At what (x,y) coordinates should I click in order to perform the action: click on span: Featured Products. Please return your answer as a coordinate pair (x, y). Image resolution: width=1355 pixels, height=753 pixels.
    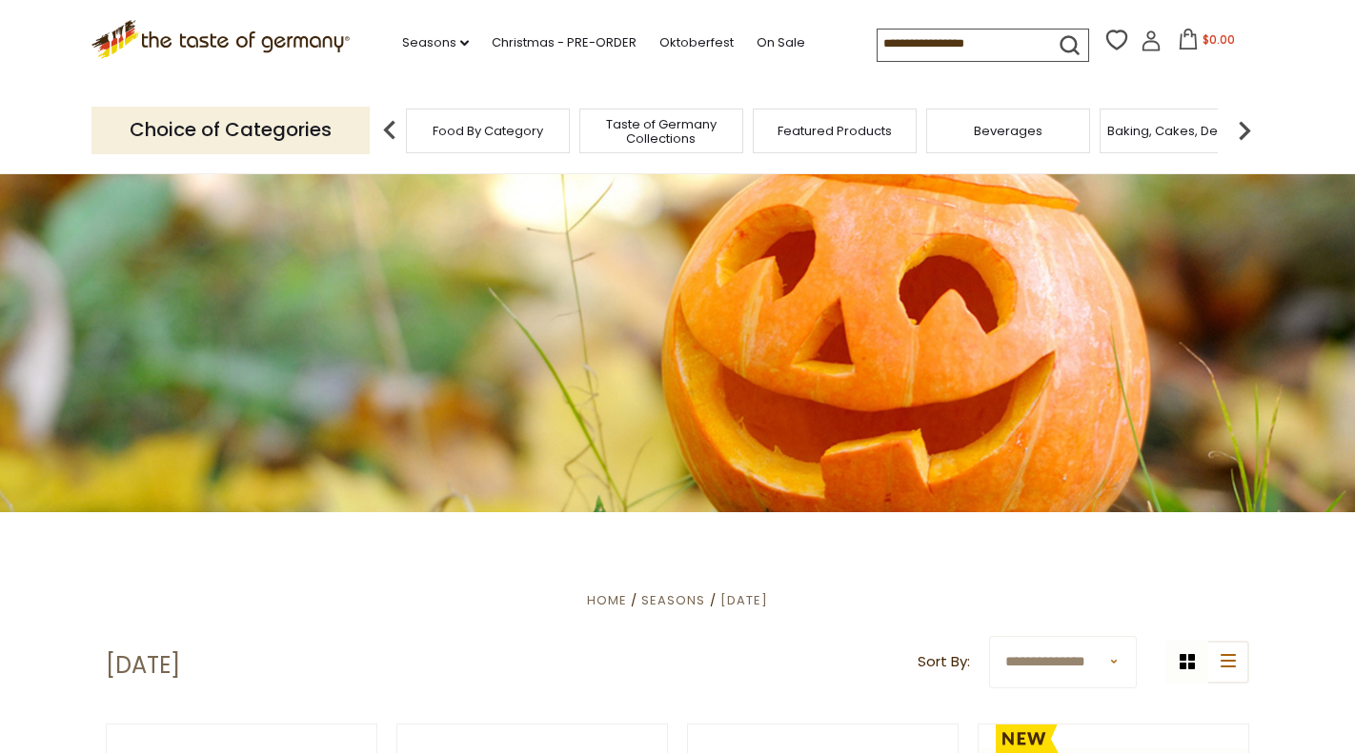
    Looking at the image, I should click on (834, 131).